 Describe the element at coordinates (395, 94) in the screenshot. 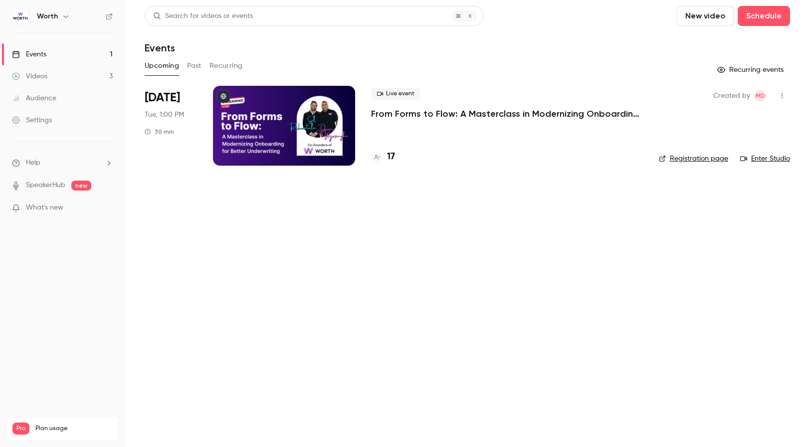

I see `span: Live event` at that location.